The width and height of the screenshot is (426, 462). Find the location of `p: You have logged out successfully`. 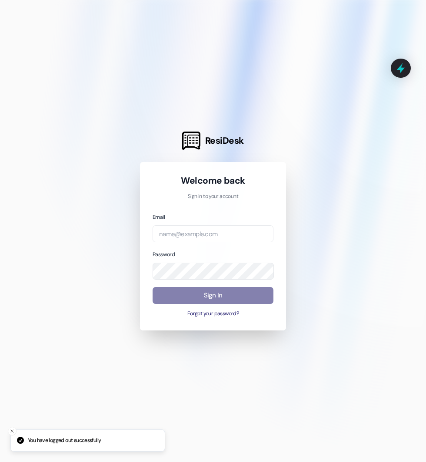

p: You have logged out successfully is located at coordinates (64, 441).